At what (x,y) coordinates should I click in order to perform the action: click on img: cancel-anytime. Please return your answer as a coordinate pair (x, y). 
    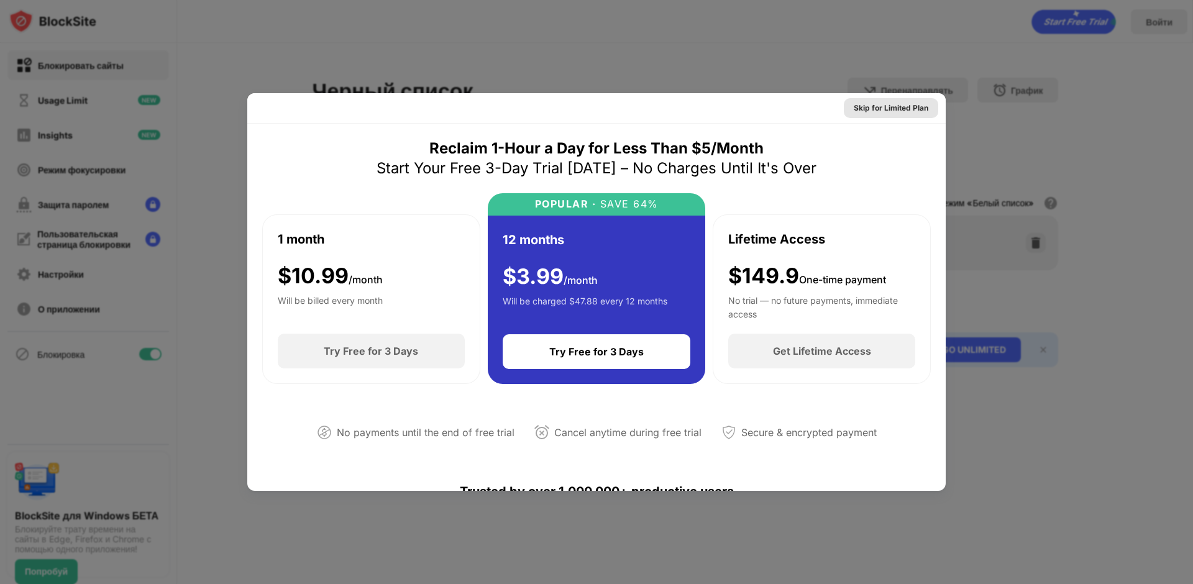
    Looking at the image, I should click on (542, 433).